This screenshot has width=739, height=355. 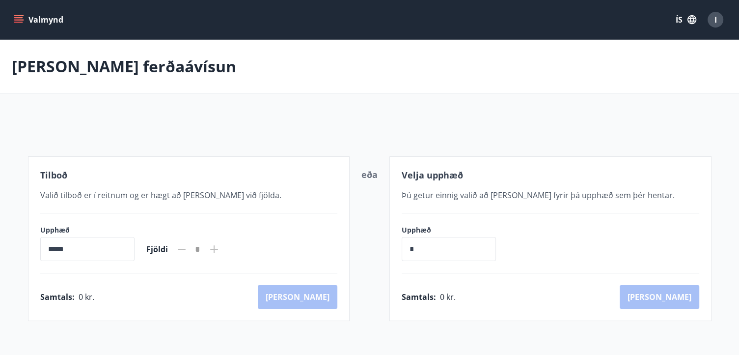 What do you see at coordinates (432, 175) in the screenshot?
I see `span: Velja upphæð` at bounding box center [432, 175].